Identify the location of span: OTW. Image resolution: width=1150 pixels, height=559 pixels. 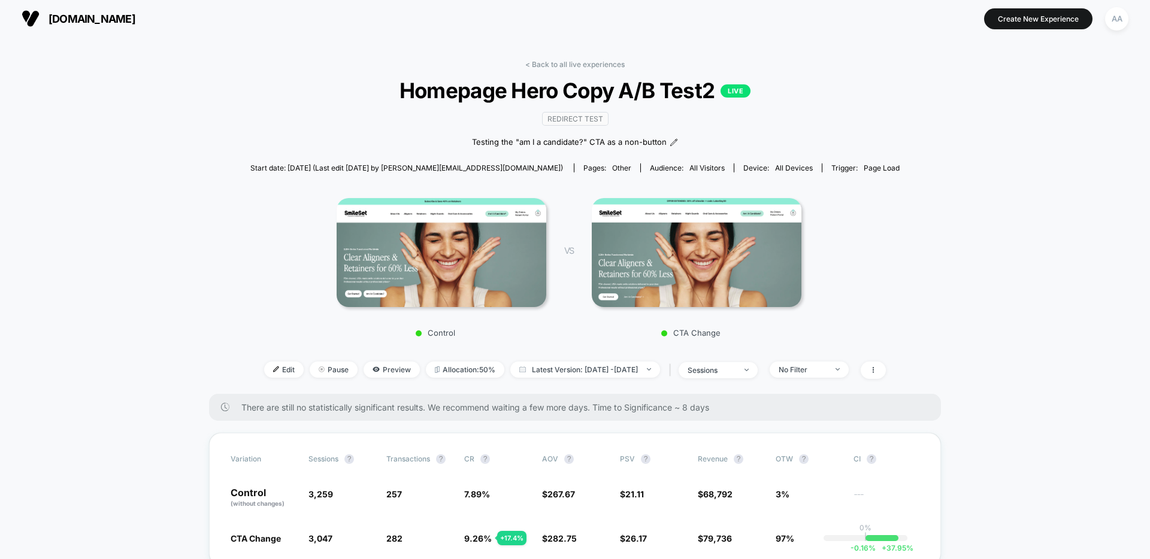
(808, 459).